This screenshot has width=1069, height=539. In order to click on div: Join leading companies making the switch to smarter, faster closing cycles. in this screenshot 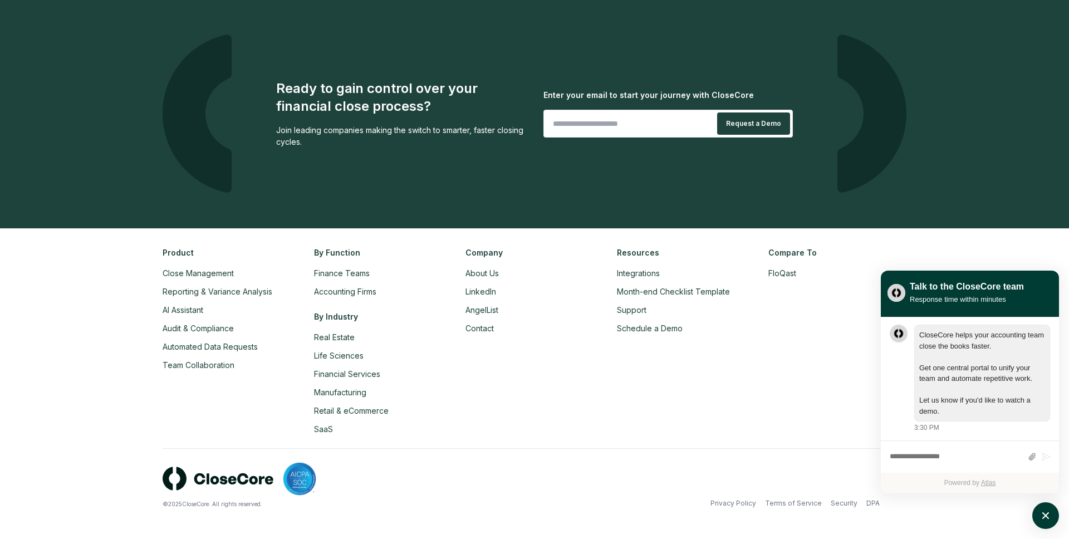, I will do `click(401, 136)`.